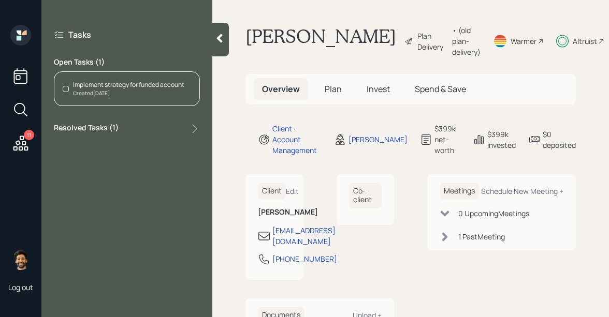 This screenshot has height=317, width=609. Describe the element at coordinates (128, 85) in the screenshot. I see `div: Implement strategy for funded account` at that location.